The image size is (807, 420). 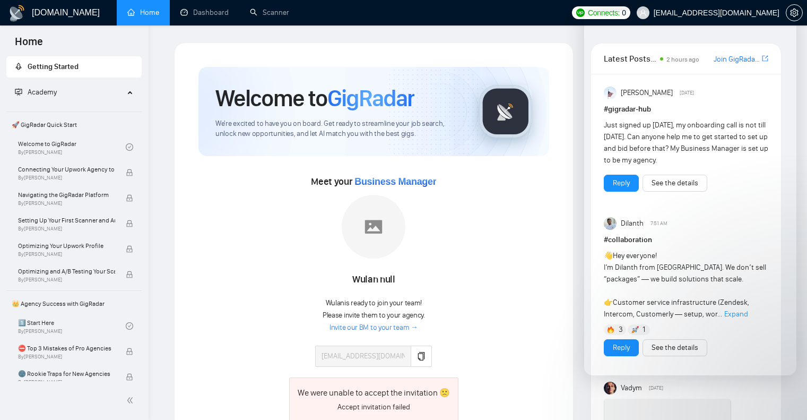 What do you see at coordinates (374, 392) in the screenshot?
I see `div: We were unable to accept the invitation 🙁` at bounding box center [374, 392].